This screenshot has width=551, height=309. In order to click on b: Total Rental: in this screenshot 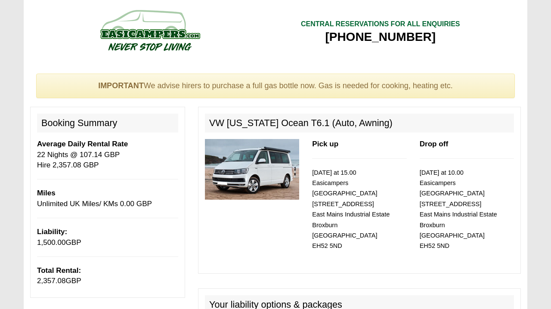, I will do `click(59, 270)`.